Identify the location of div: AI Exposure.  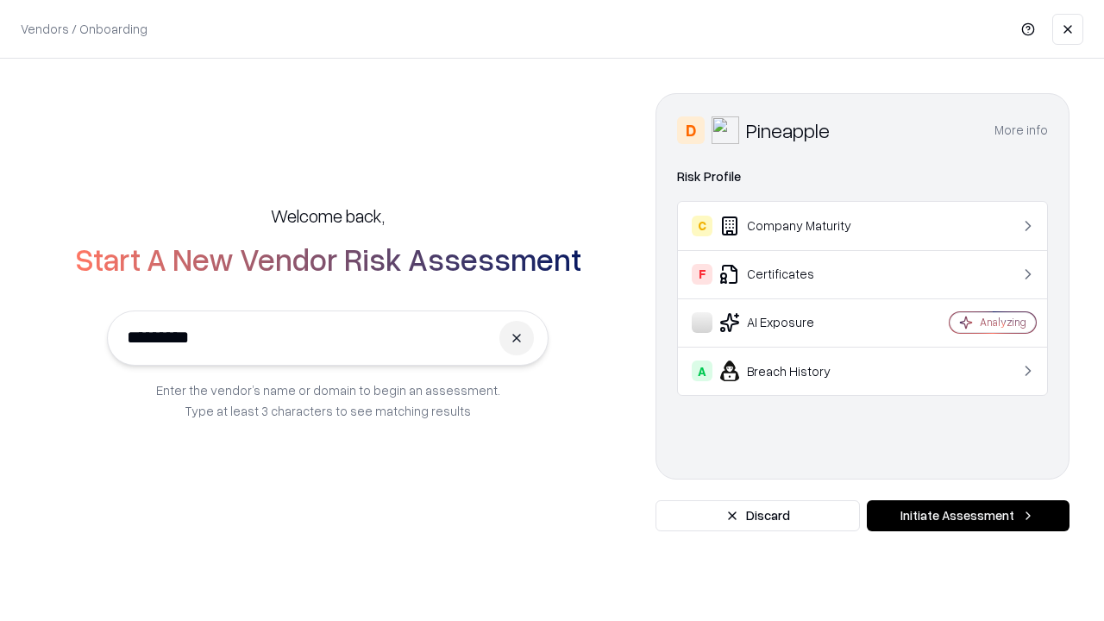
(794, 323).